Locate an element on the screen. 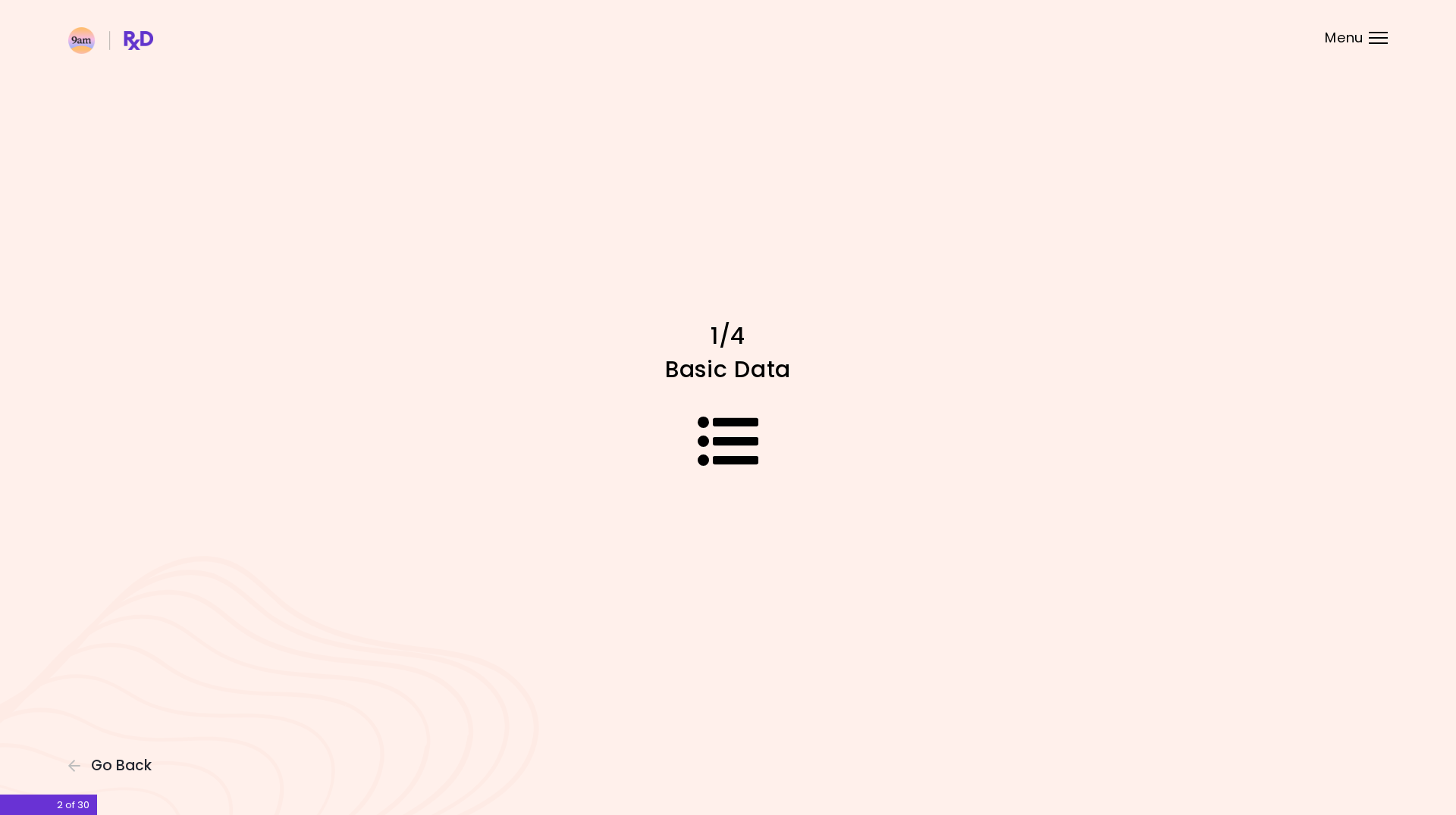 The height and width of the screenshot is (815, 1456). h1: Basic Data is located at coordinates (728, 369).